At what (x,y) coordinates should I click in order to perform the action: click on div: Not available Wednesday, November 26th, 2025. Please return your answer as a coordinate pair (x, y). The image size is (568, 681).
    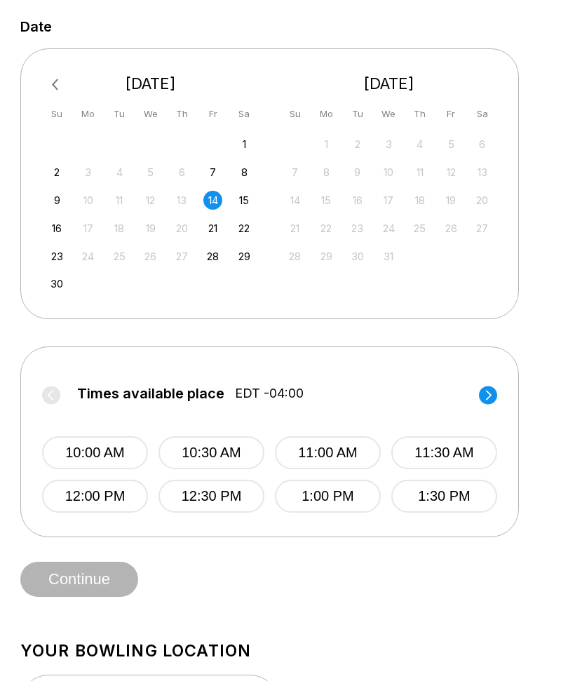
    Looking at the image, I should click on (150, 256).